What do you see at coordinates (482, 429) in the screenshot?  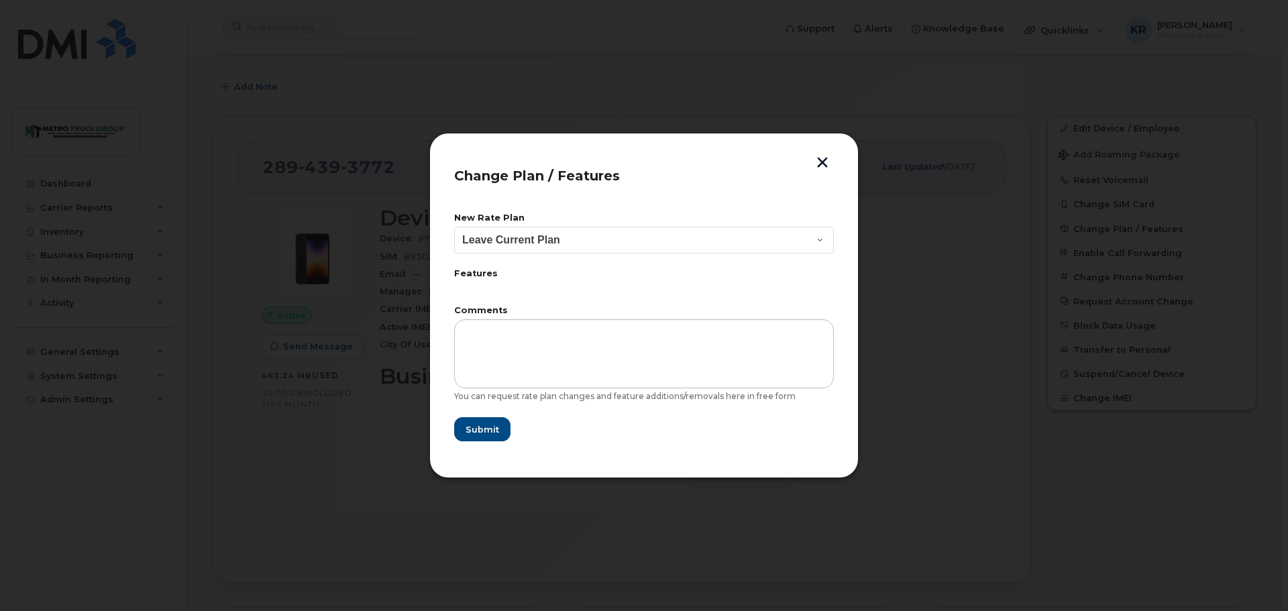 I see `button: Submit` at bounding box center [482, 429].